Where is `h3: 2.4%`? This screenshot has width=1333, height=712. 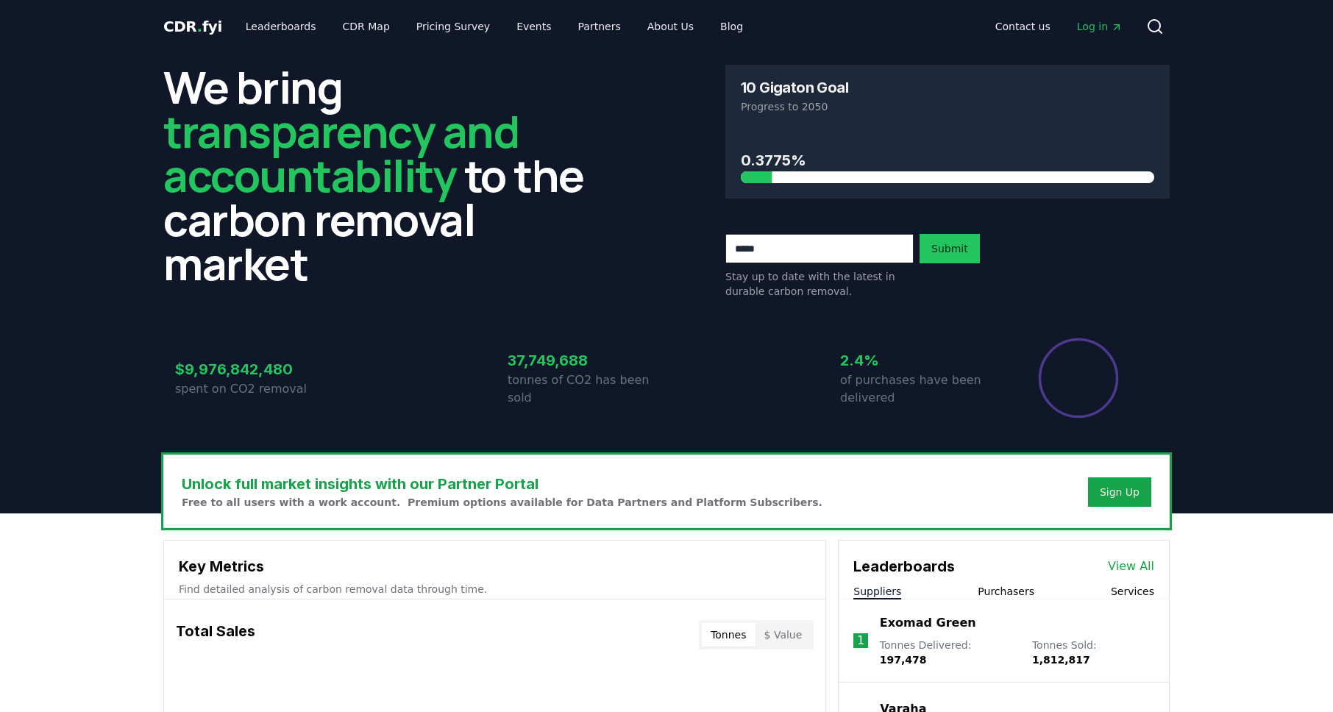 h3: 2.4% is located at coordinates (920, 361).